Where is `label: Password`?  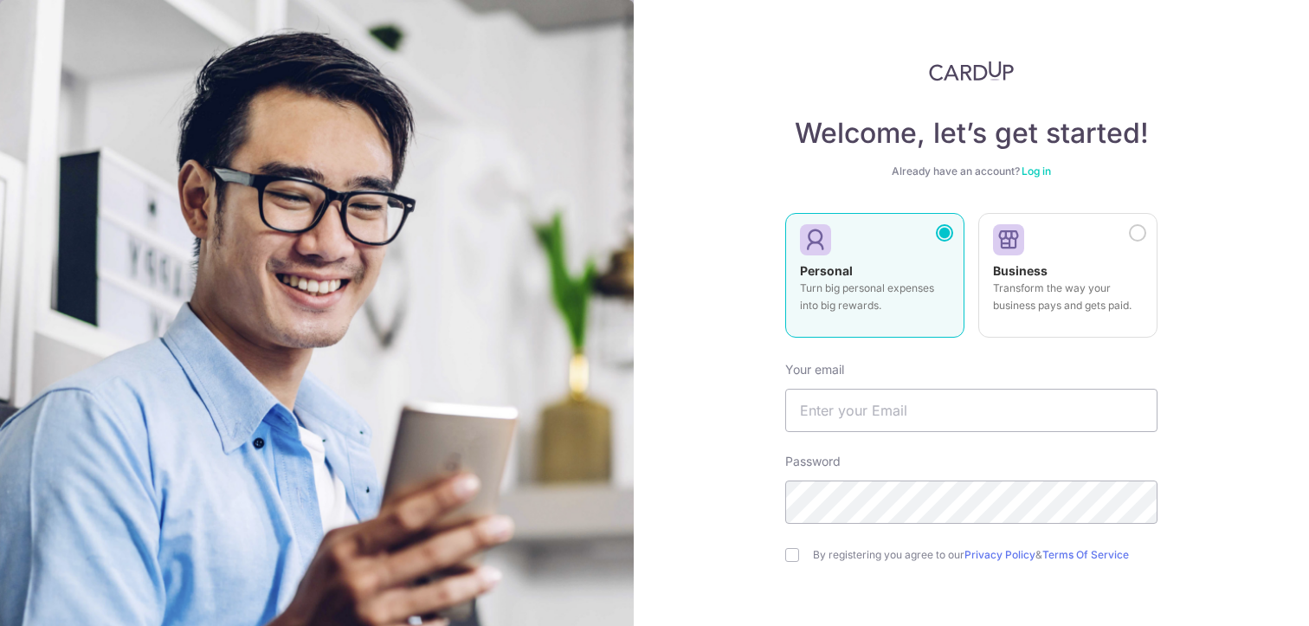
label: Password is located at coordinates (813, 461).